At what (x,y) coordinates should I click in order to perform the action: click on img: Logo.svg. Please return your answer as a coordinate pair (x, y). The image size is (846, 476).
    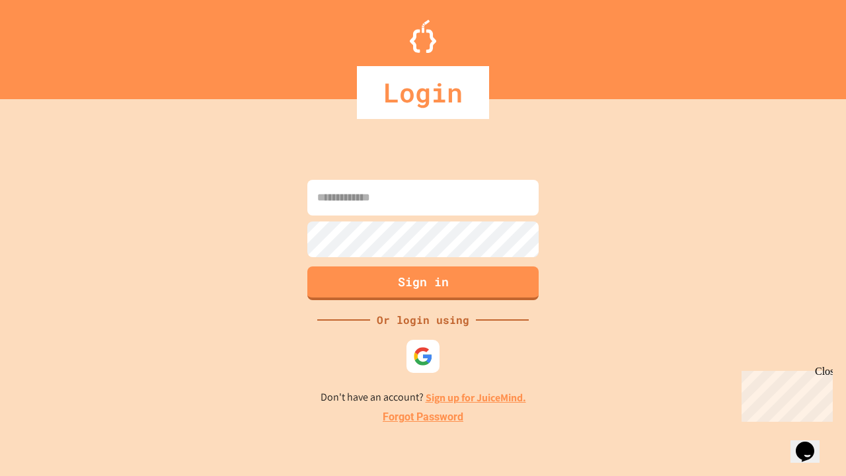
    Looking at the image, I should click on (423, 36).